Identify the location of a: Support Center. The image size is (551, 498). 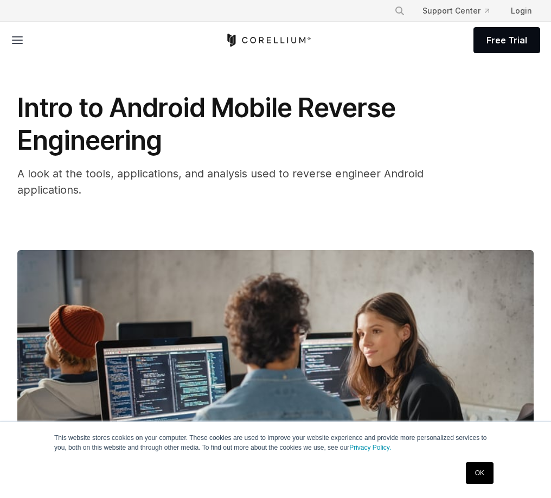
(456, 11).